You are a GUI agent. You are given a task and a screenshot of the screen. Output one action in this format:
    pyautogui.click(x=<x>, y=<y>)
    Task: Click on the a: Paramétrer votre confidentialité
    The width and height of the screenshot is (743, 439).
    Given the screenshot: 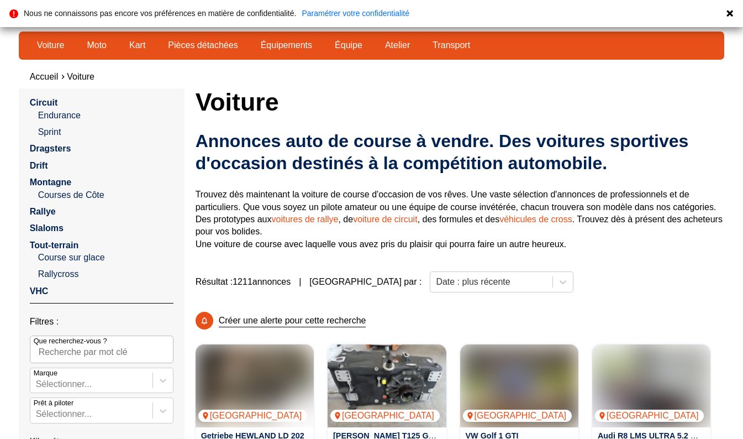 What is the action you would take?
    pyautogui.click(x=355, y=13)
    